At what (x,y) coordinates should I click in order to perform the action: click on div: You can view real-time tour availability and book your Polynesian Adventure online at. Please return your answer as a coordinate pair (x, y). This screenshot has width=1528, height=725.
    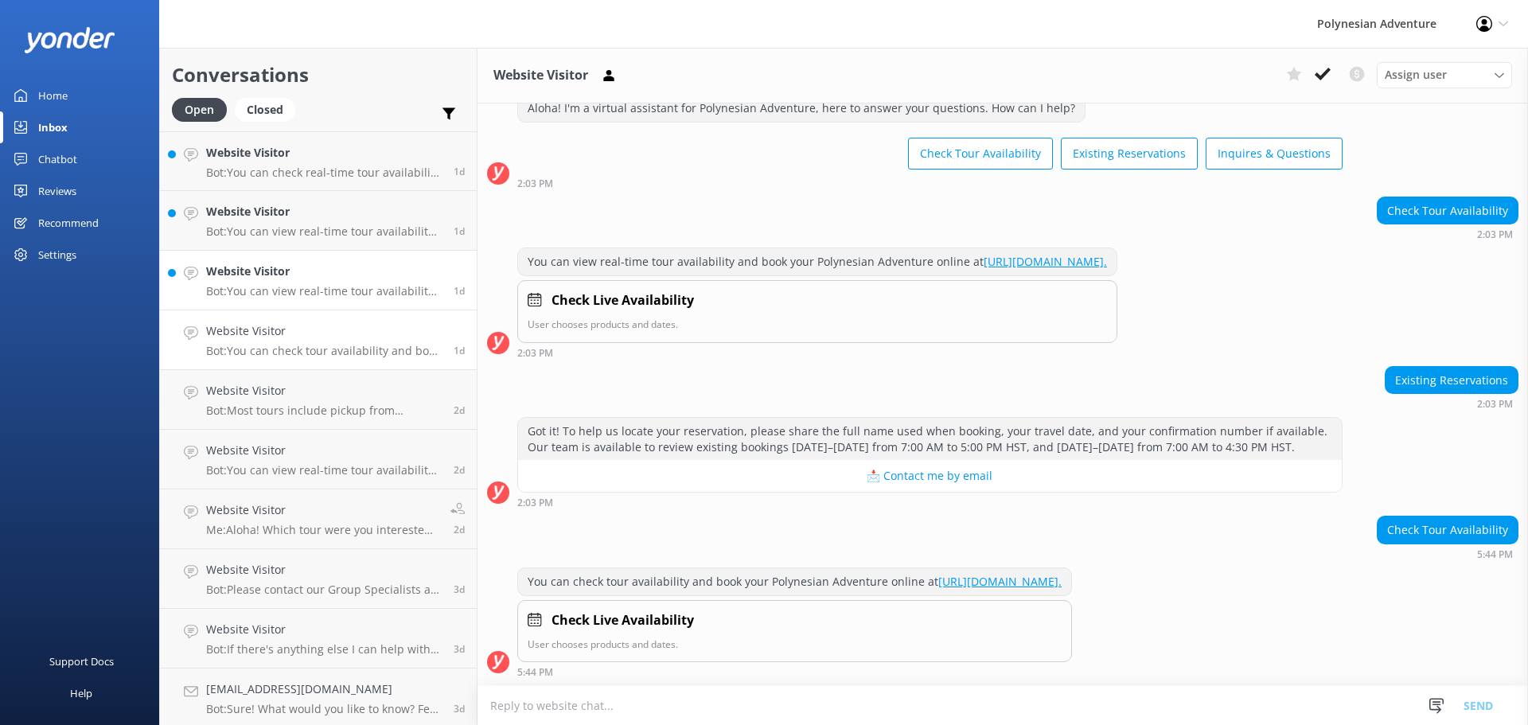
    Looking at the image, I should click on (817, 262).